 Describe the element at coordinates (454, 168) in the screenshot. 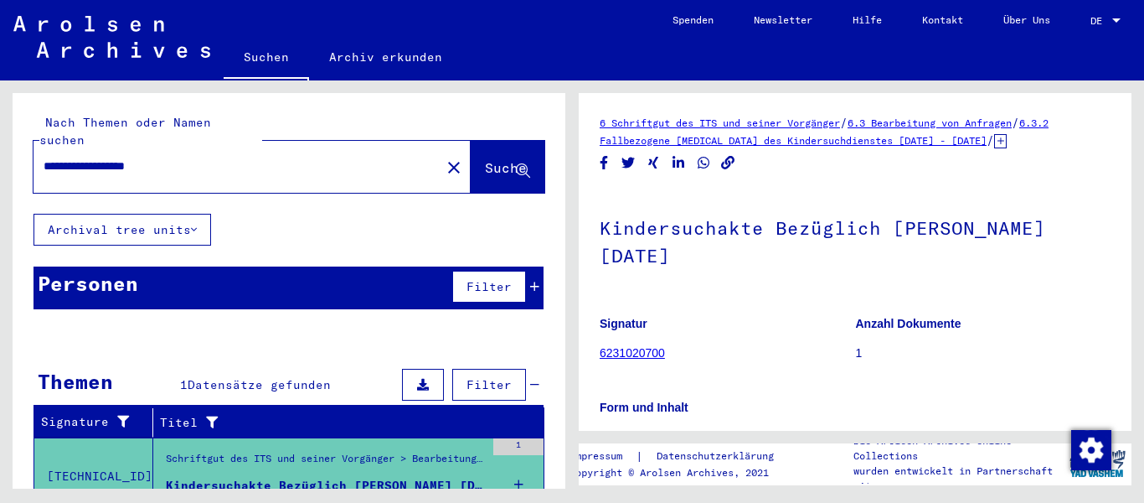

I see `mat-icon: close` at that location.